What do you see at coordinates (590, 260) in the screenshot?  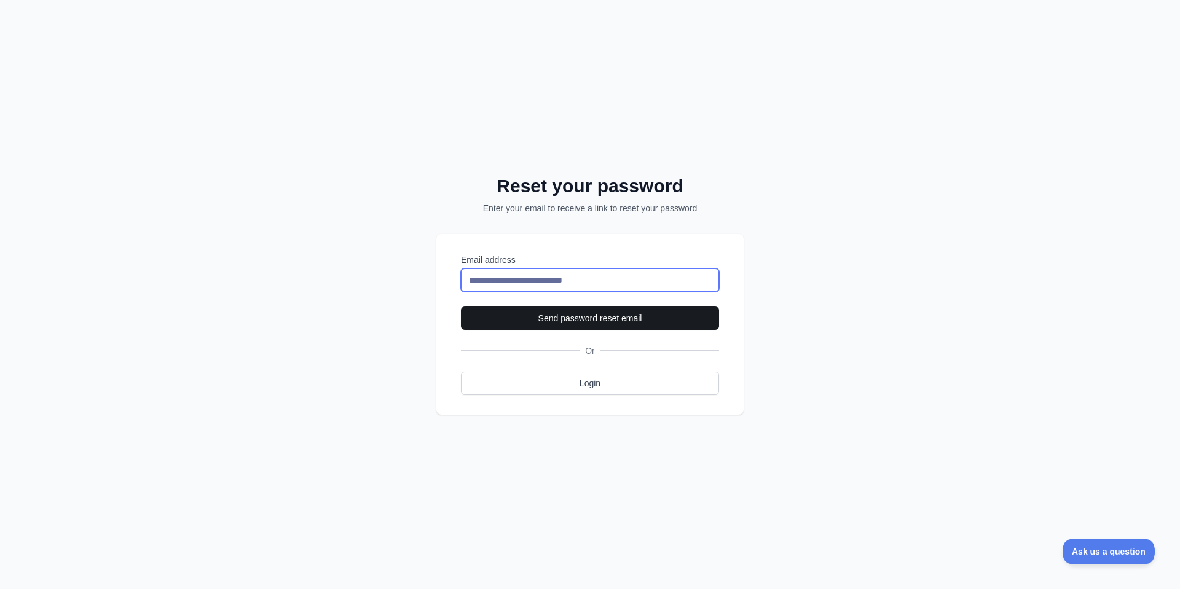 I see `label: Email address` at bounding box center [590, 260].